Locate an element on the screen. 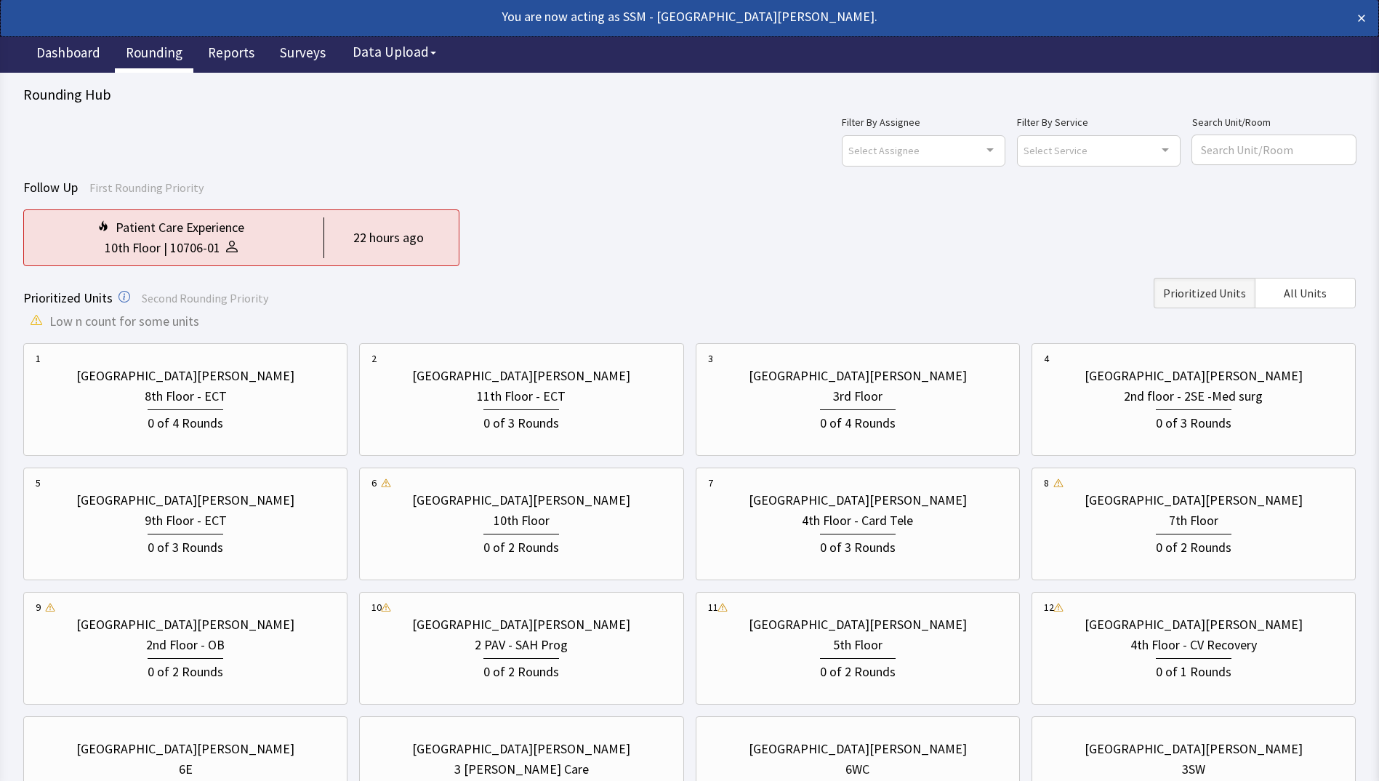 This screenshot has height=781, width=1379. div: 12 is located at coordinates (1049, 607).